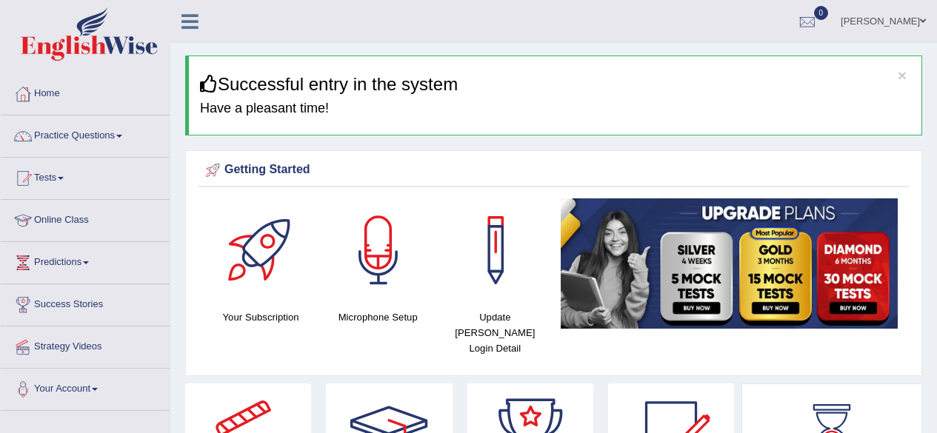 The image size is (937, 433). I want to click on a: Predictions, so click(85, 261).